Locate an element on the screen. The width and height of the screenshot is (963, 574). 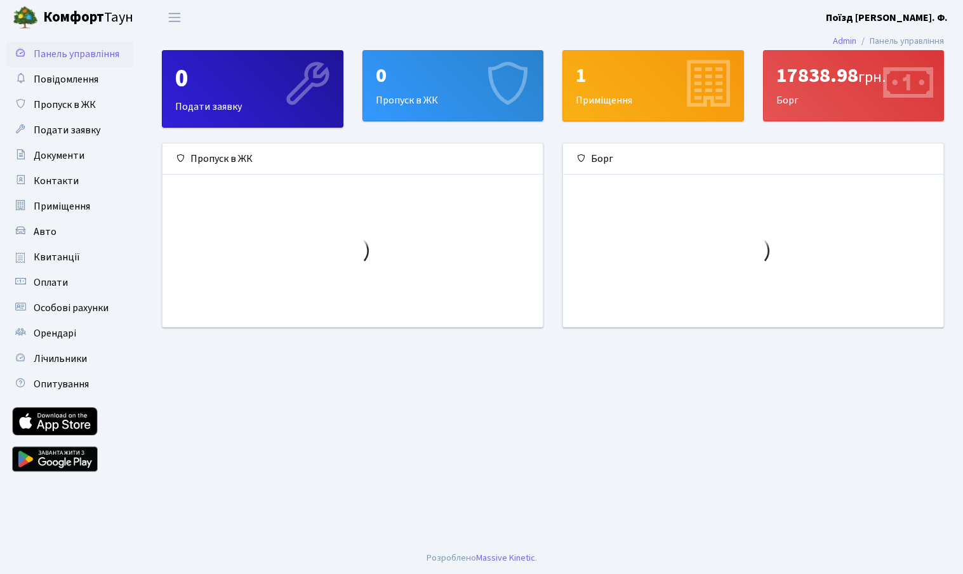
a: 1Приміщення is located at coordinates (653, 86).